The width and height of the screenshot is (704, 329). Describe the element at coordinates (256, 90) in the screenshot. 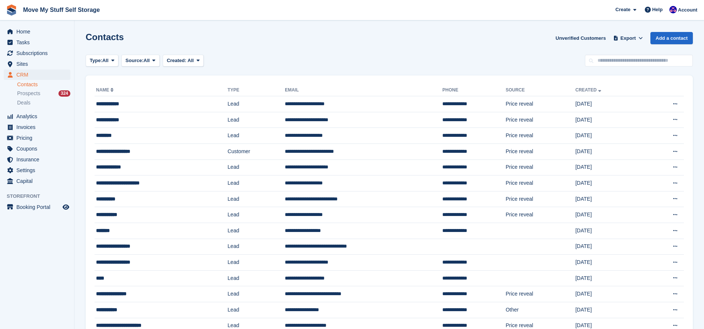

I see `th: Type` at that location.